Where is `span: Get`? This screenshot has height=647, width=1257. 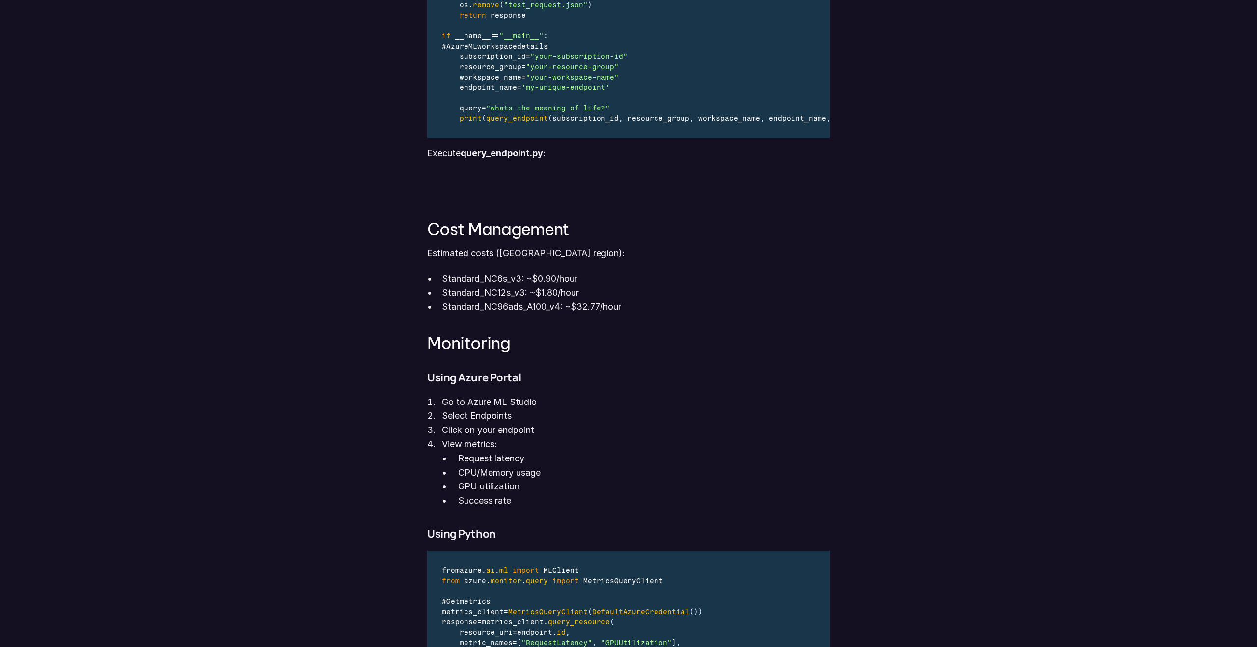
span: Get is located at coordinates (453, 602).